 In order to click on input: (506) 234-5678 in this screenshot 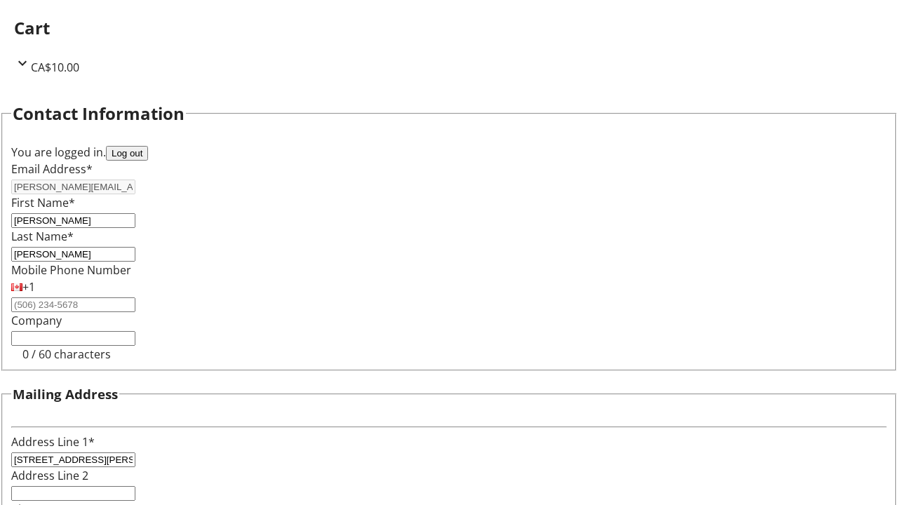, I will do `click(73, 305)`.